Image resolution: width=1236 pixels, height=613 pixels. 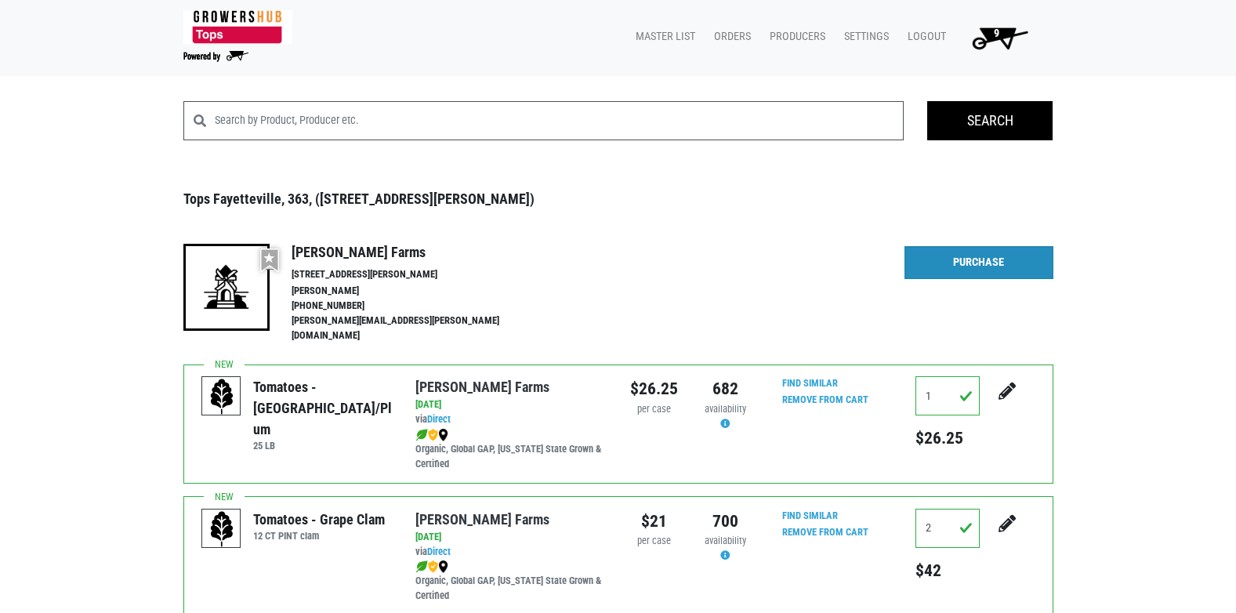 What do you see at coordinates (1000, 38) in the screenshot?
I see `img: Cart` at bounding box center [1000, 38].